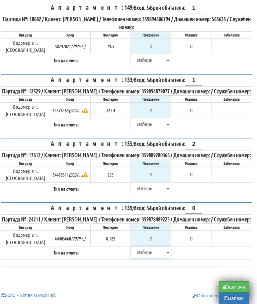 The height and width of the screenshot is (304, 257). What do you see at coordinates (110, 110) in the screenshot?
I see `span: 121.4` at bounding box center [110, 110].